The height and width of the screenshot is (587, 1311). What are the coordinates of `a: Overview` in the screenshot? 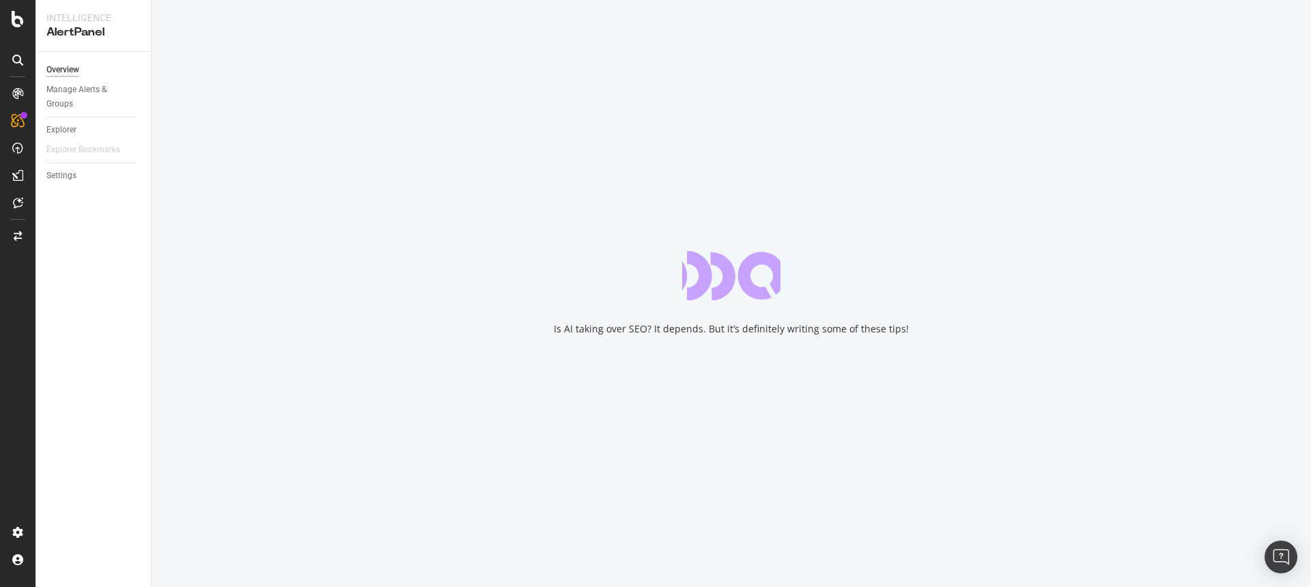 It's located at (94, 70).